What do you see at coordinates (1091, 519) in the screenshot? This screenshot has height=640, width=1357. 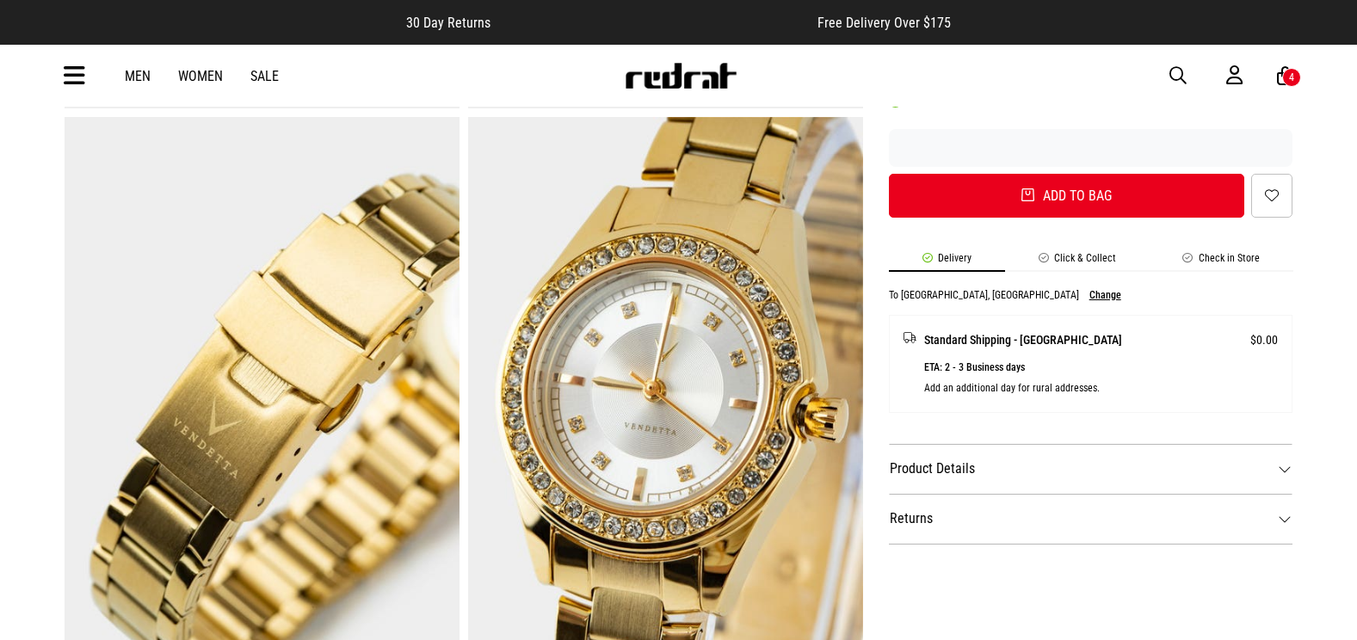 I see `dt: Returns` at bounding box center [1091, 519].